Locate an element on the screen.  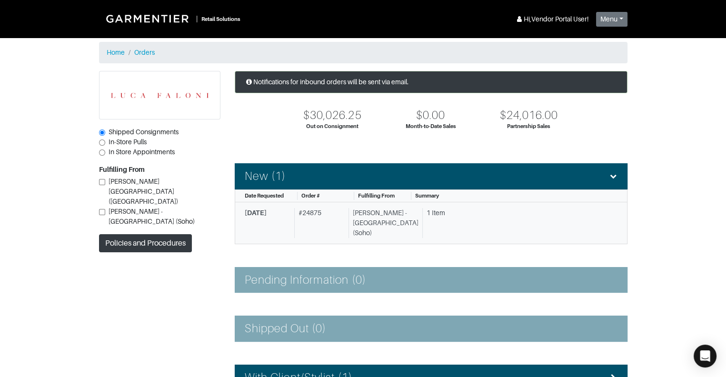
h4: Pending Information (0) is located at coordinates (305, 280).